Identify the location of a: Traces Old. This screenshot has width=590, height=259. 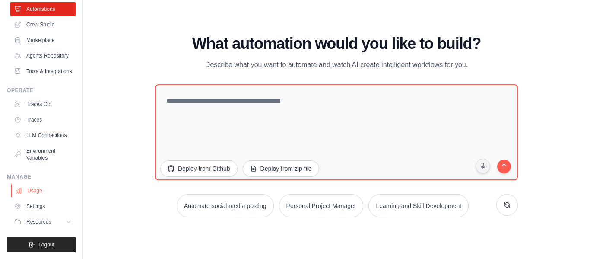
(43, 104).